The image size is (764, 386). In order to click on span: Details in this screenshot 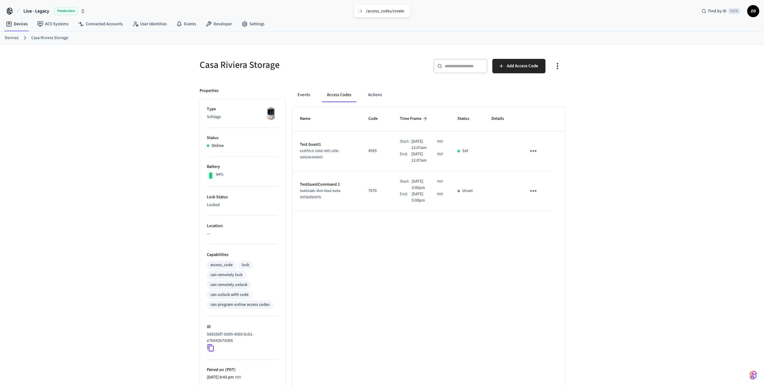, I will do `click(501, 119)`.